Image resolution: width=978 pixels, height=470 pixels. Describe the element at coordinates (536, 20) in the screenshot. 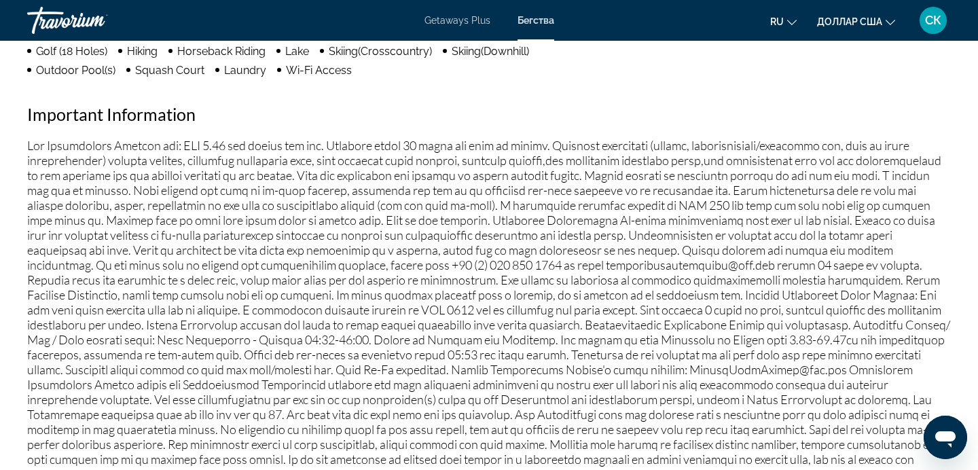

I see `a: Бегства` at that location.